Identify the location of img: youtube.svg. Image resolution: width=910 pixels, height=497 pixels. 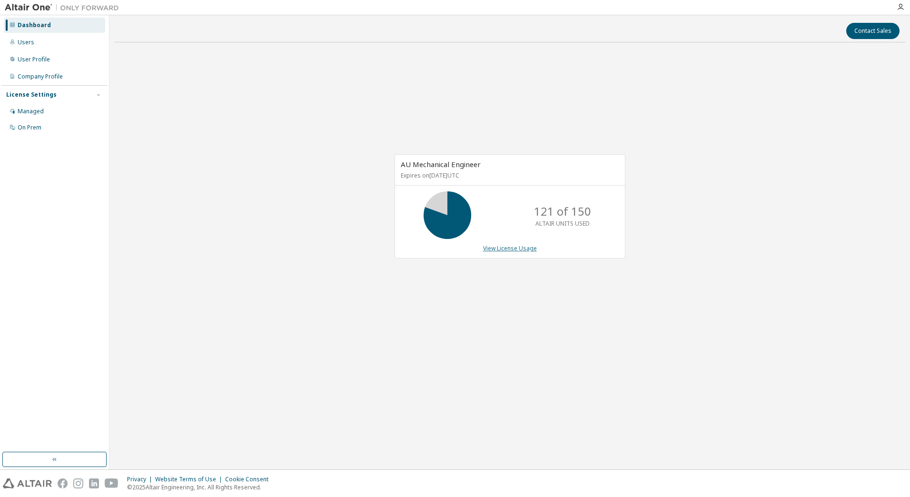
(111, 483).